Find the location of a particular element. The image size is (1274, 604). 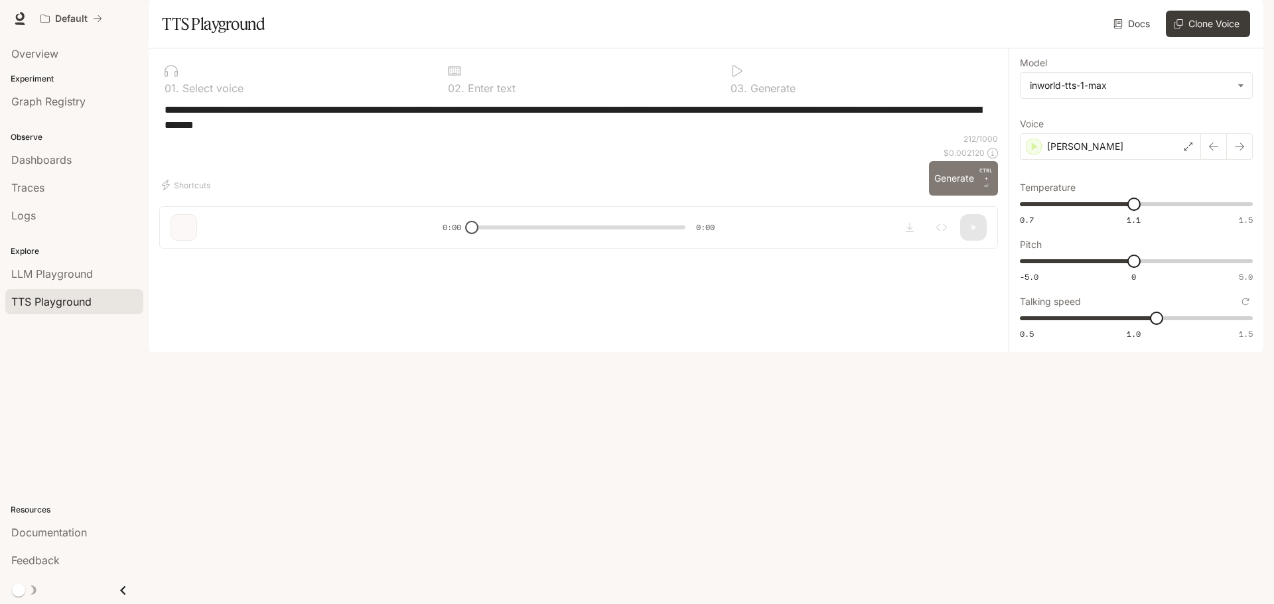

span: -5.0 is located at coordinates (1029, 277).